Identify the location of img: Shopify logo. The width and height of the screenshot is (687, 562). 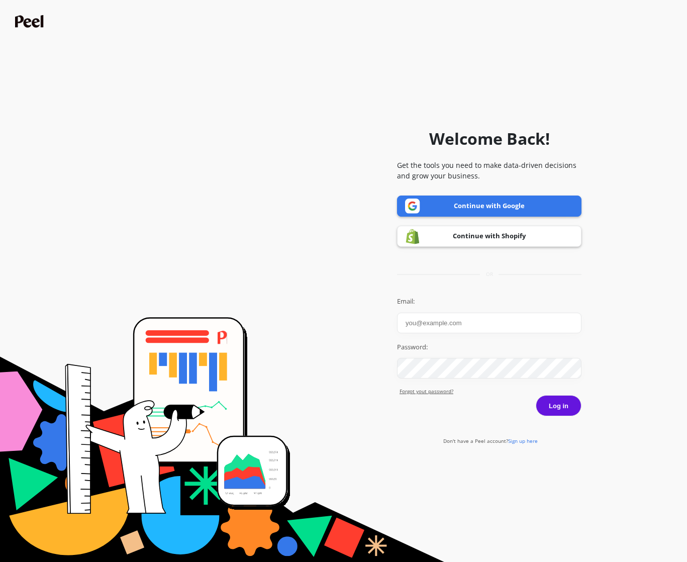
(413, 236).